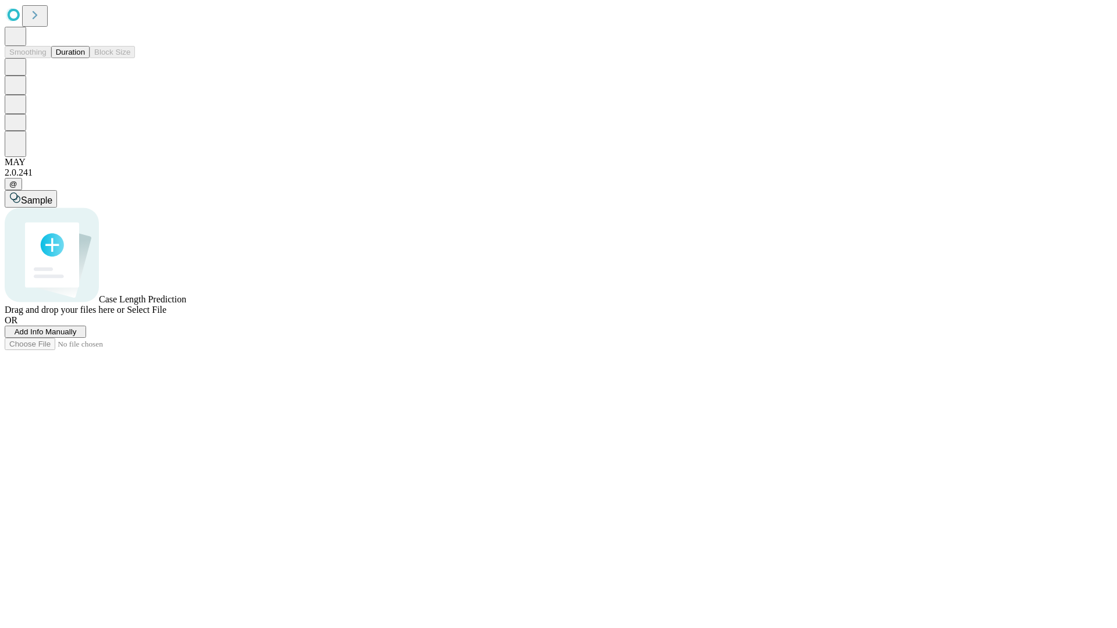  I want to click on span: Case Length Prediction, so click(142, 299).